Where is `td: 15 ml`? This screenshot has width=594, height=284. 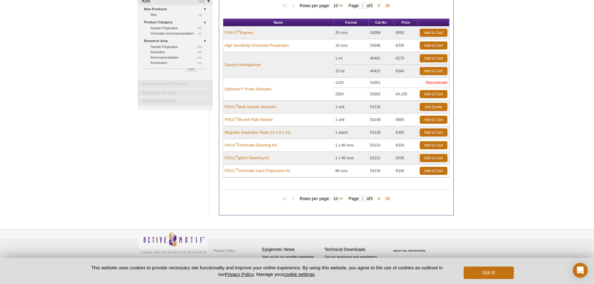 td: 15 ml is located at coordinates (351, 71).